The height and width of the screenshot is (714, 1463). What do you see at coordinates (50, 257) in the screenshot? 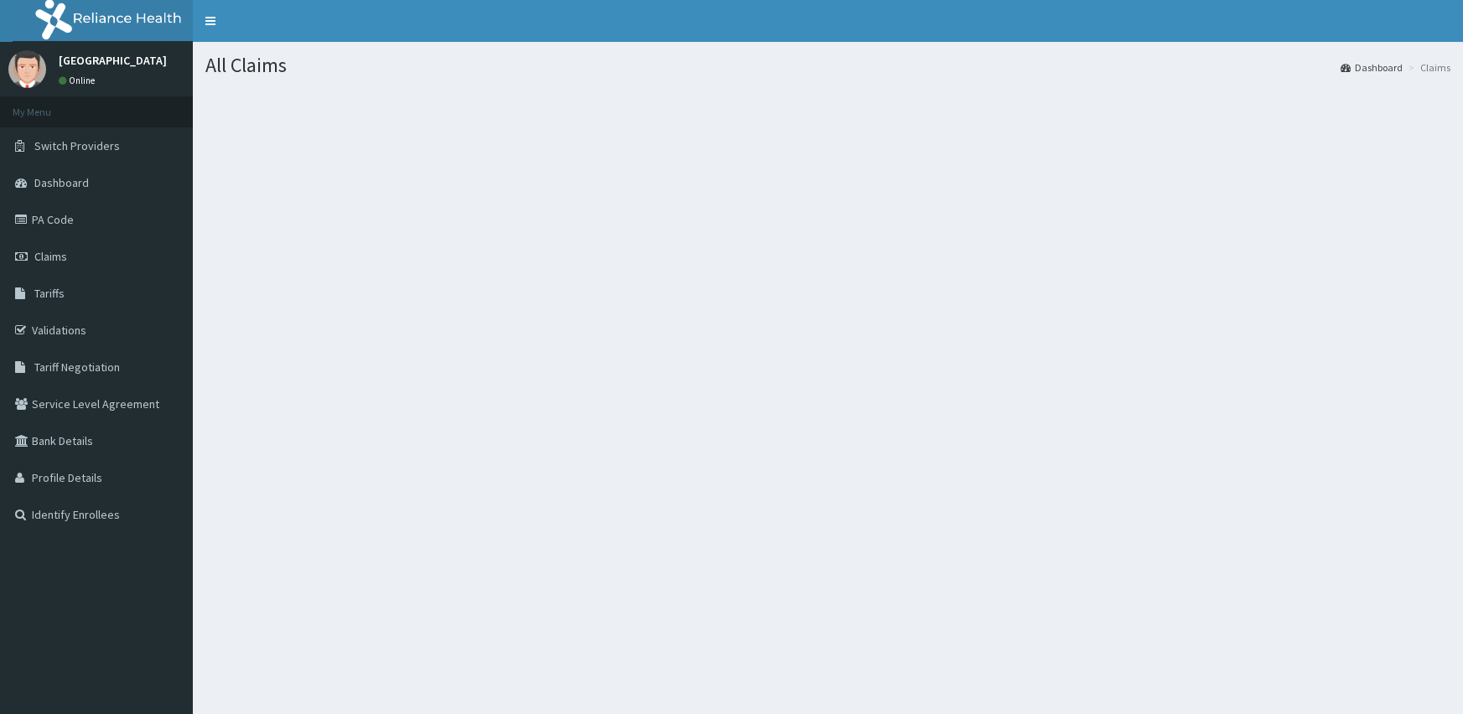
I see `span: Claims` at bounding box center [50, 257].